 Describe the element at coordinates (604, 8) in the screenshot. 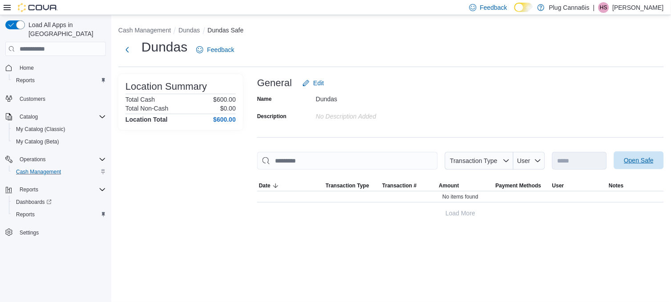

I see `span: HS` at that location.